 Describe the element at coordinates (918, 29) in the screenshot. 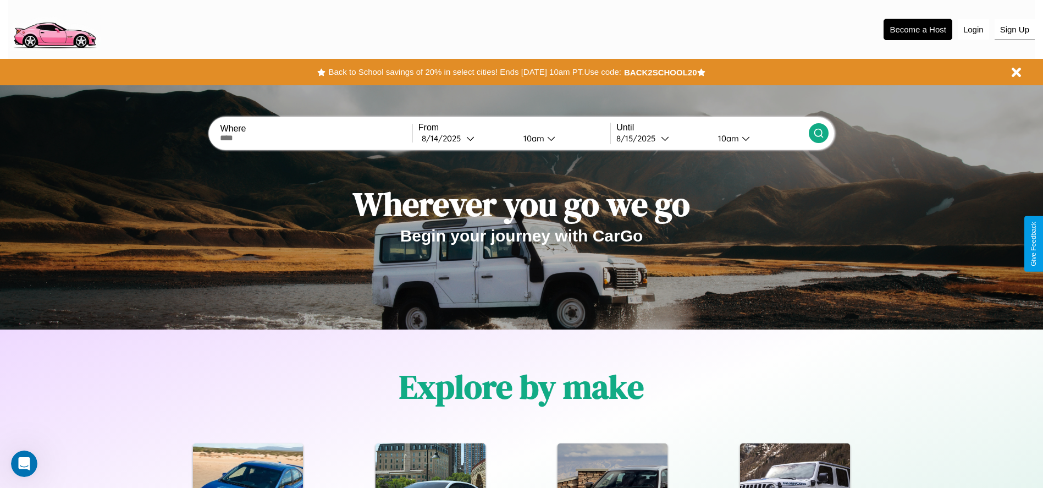

I see `button: Become a Host` at that location.